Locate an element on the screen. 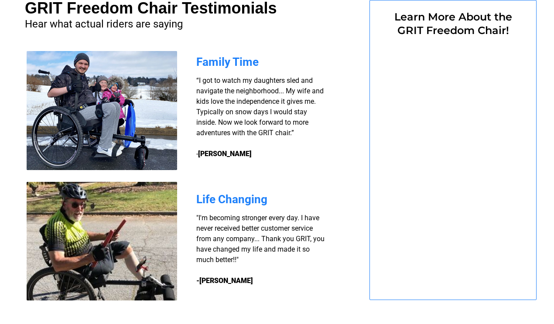  span: Life Changing is located at coordinates (231, 199).